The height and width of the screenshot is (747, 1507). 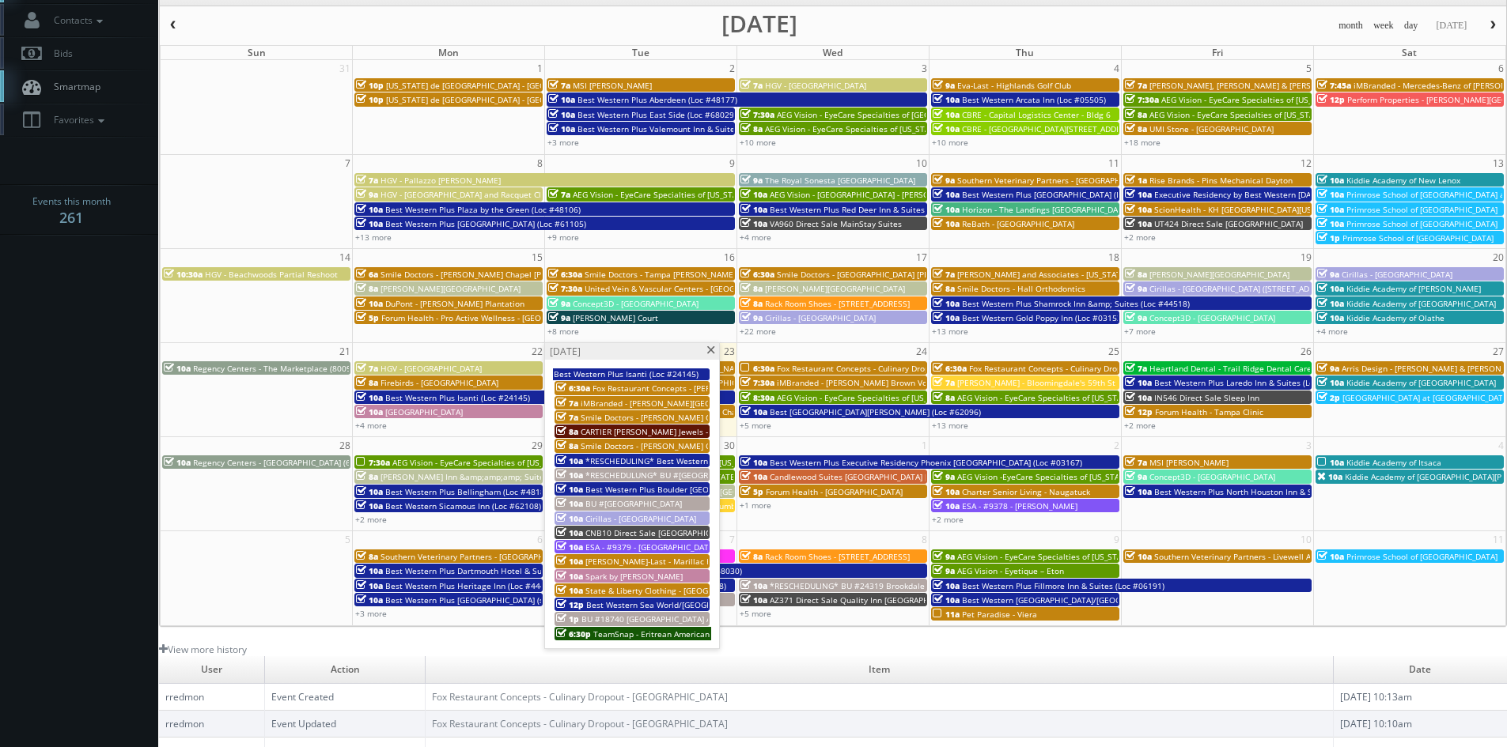 What do you see at coordinates (1395, 318) in the screenshot?
I see `span: Kiddie Academy of Olathe` at bounding box center [1395, 318].